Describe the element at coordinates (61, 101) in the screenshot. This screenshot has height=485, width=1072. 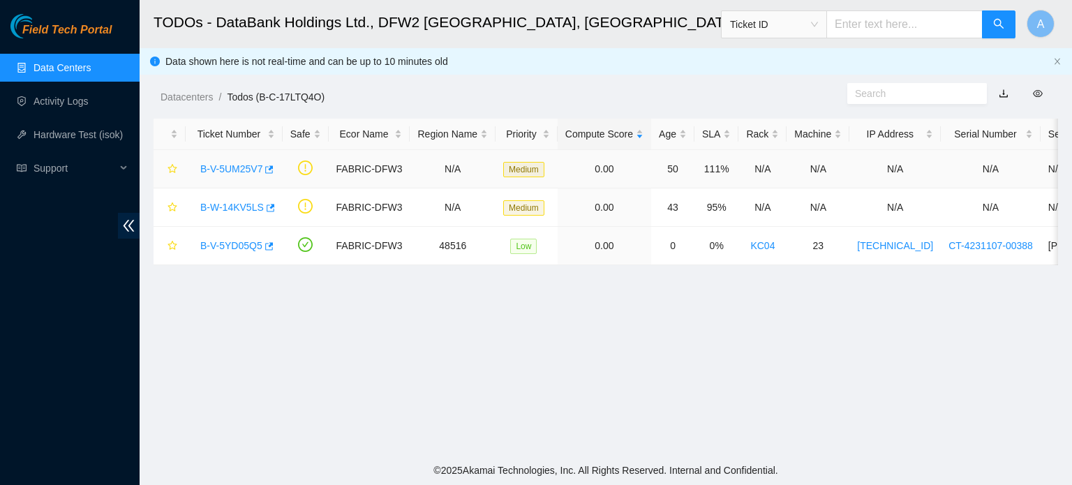
I see `a: Activity Logs` at that location.